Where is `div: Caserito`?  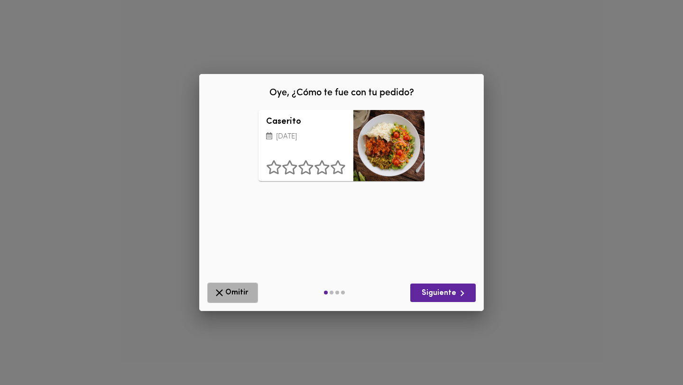 div: Caserito is located at coordinates (389, 146).